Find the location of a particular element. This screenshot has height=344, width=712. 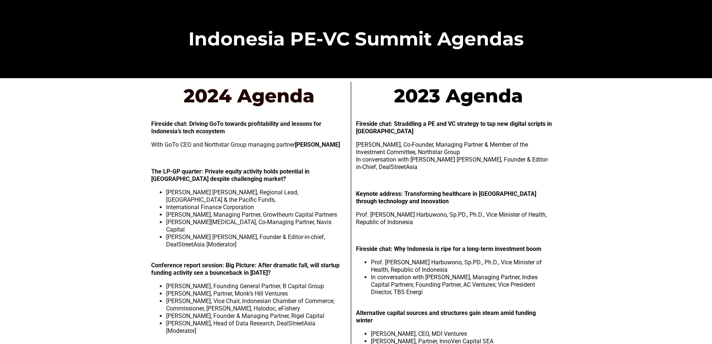

h2: Indonesia PE-VC Summit Agendas is located at coordinates (356, 39).